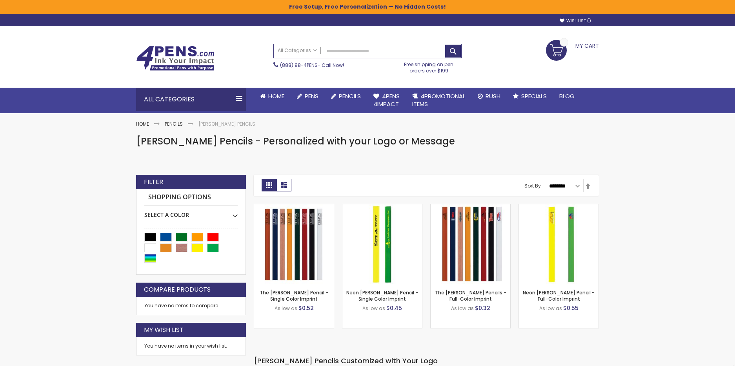 Image resolution: width=735 pixels, height=366 pixels. What do you see at coordinates (566, 96) in the screenshot?
I see `a: Blog` at bounding box center [566, 96].